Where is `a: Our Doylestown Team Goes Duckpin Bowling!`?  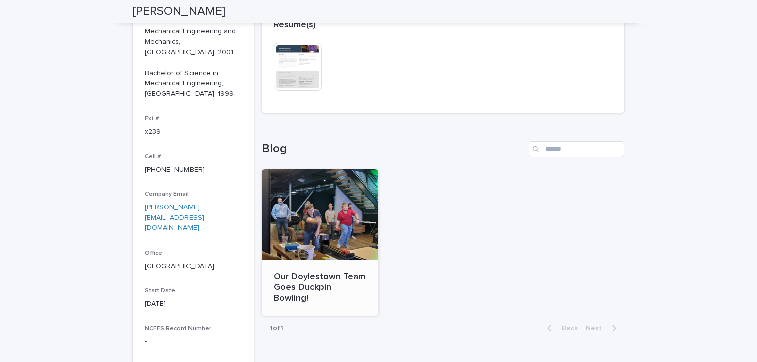
a: Our Doylestown Team Goes Duckpin Bowling! is located at coordinates (320, 242).